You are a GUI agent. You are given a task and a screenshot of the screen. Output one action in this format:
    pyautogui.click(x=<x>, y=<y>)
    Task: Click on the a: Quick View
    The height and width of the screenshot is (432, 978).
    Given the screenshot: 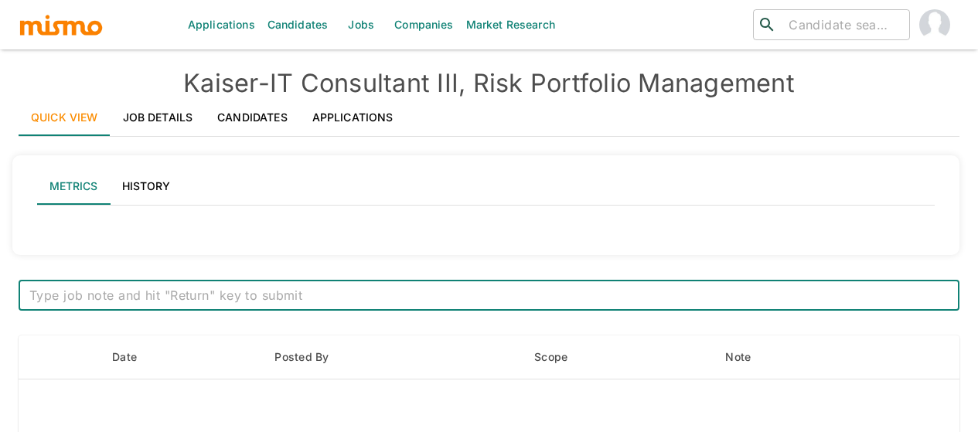 What is the action you would take?
    pyautogui.click(x=64, y=117)
    